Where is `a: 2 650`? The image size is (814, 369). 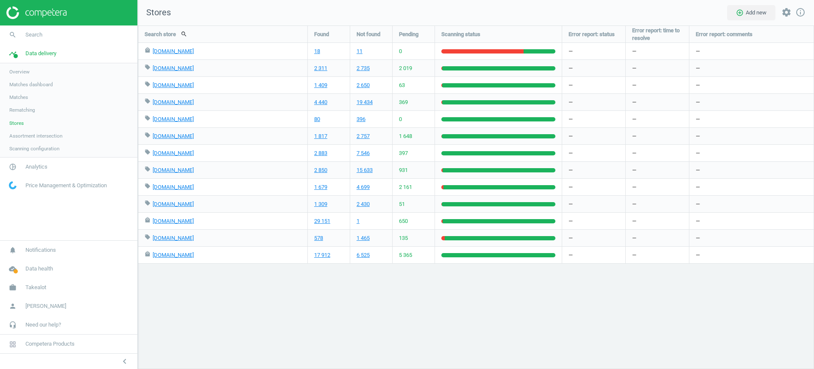
a: 2 650 is located at coordinates (363, 85).